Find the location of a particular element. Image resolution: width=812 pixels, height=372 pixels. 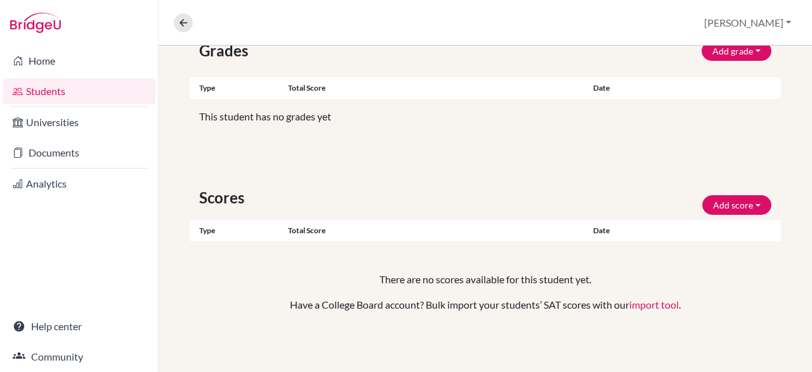

p: This student has no grades yet is located at coordinates (485, 117).